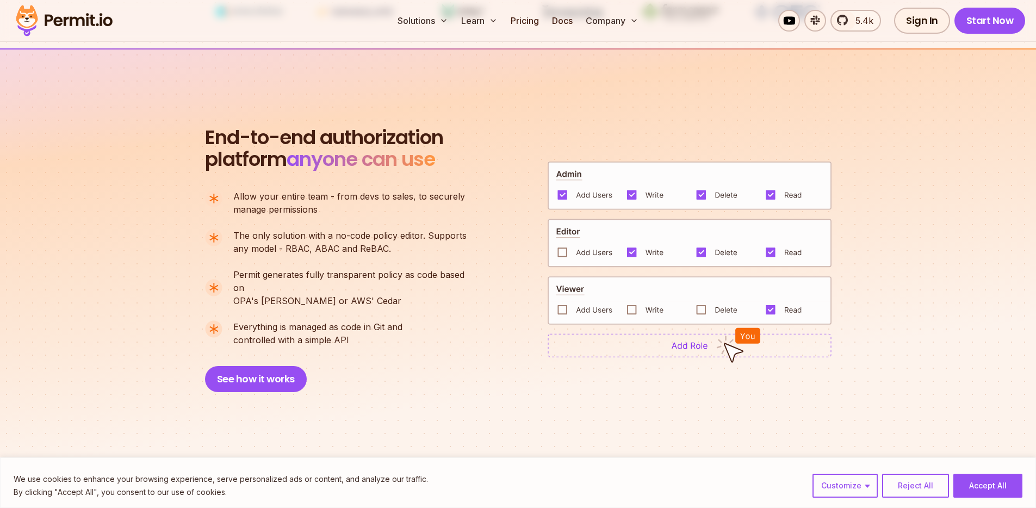 The image size is (1036, 508). What do you see at coordinates (221, 479) in the screenshot?
I see `p: We use cookies to enhance your browsing experience, serve personalized ads or content, and analyz...` at bounding box center [221, 479].